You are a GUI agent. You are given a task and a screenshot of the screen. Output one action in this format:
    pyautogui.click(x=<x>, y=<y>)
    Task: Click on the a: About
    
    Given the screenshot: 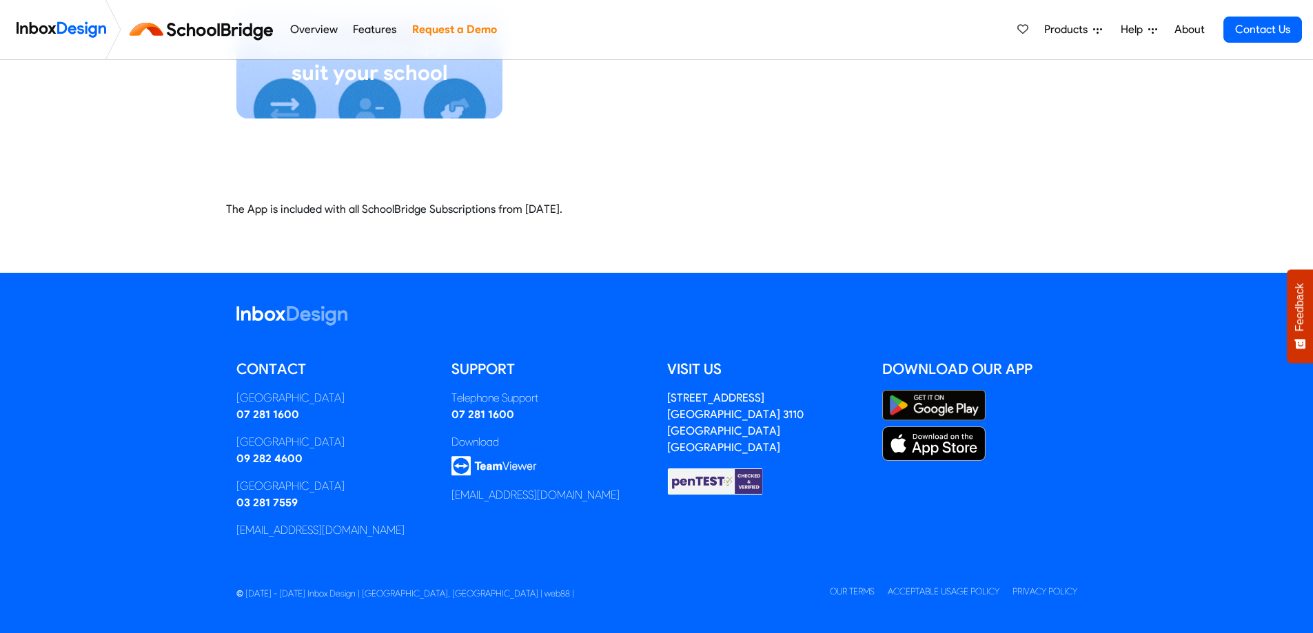 What is the action you would take?
    pyautogui.click(x=1189, y=30)
    